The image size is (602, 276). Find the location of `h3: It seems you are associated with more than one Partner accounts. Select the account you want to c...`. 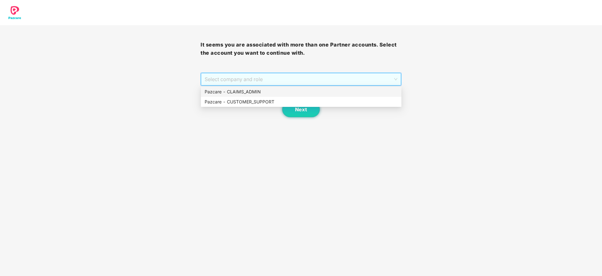

h3: It seems you are associated with more than one Partner accounts. Select the account you want to c... is located at coordinates (301, 49).